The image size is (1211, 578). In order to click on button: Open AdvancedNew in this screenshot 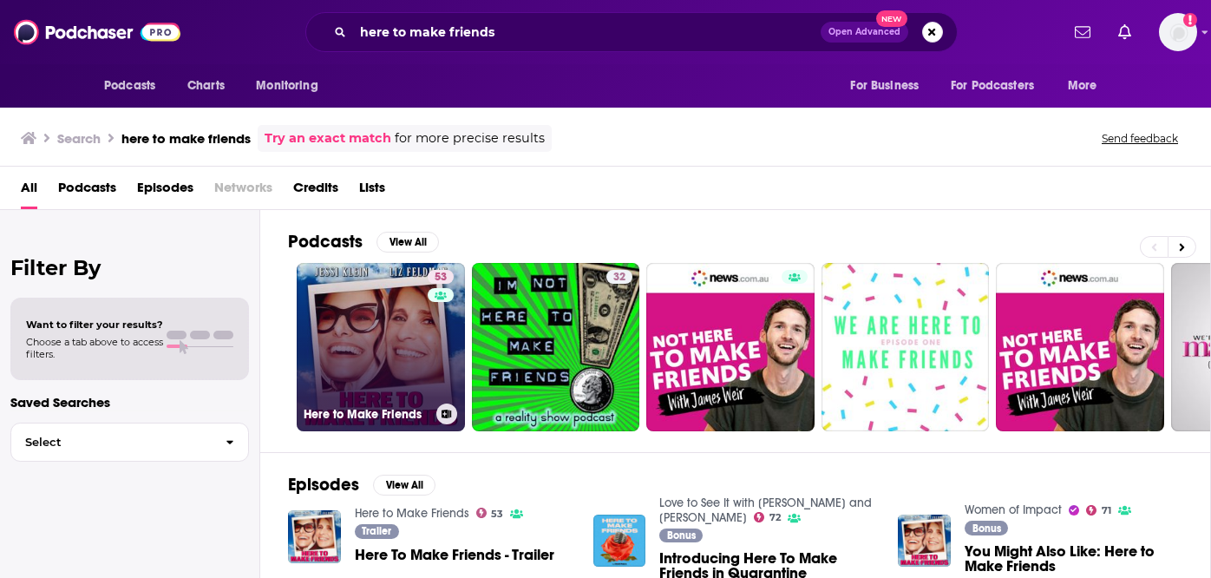, I will do `click(864, 32)`.